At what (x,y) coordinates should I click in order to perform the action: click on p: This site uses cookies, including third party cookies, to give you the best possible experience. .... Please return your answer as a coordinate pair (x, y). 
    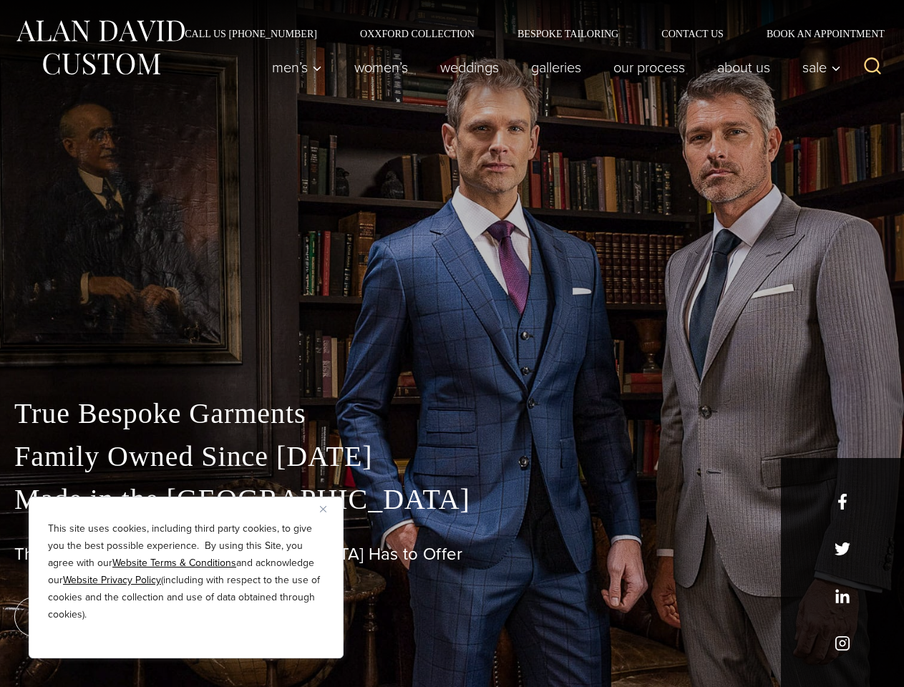
    Looking at the image, I should click on (186, 572).